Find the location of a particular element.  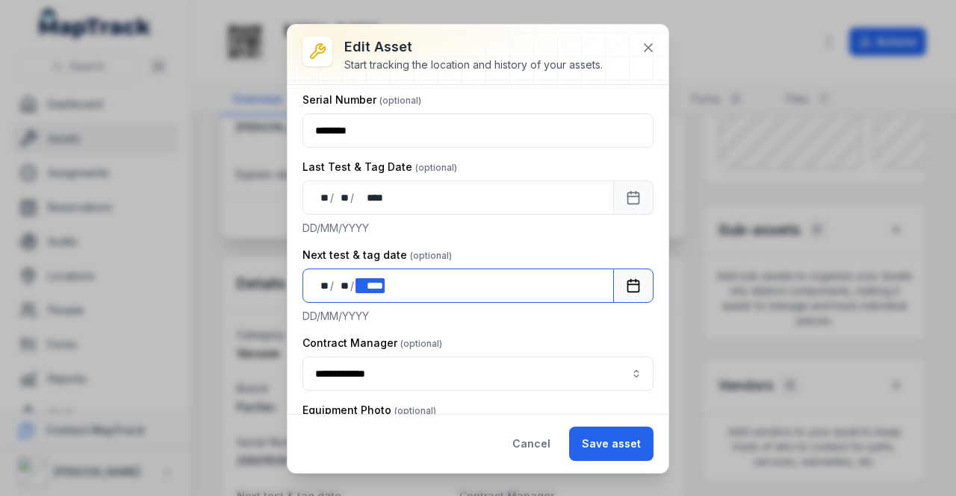

label: Equipment Photo is located at coordinates (369, 411).